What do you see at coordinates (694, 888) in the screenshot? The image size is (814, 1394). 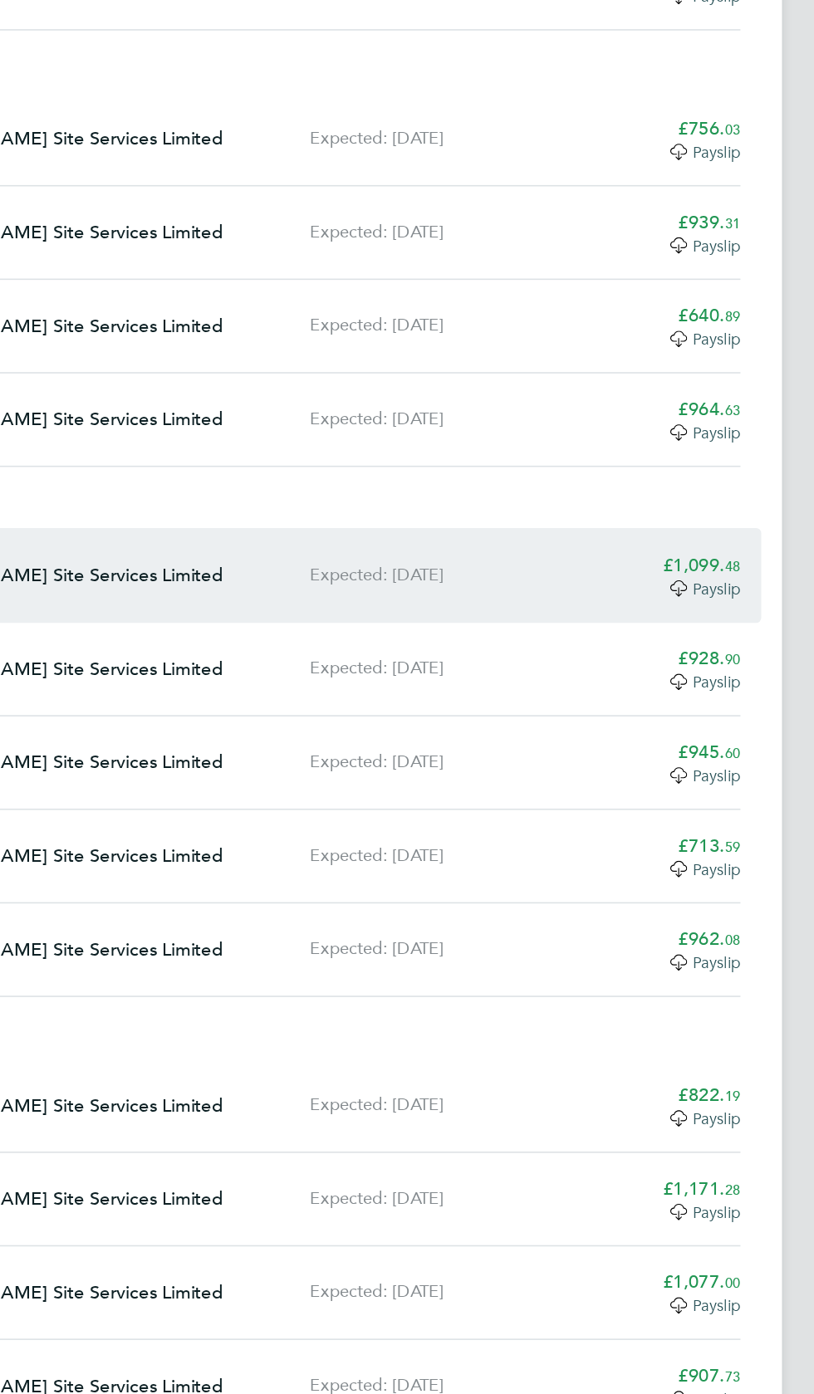 I see `span: 60` at bounding box center [694, 888].